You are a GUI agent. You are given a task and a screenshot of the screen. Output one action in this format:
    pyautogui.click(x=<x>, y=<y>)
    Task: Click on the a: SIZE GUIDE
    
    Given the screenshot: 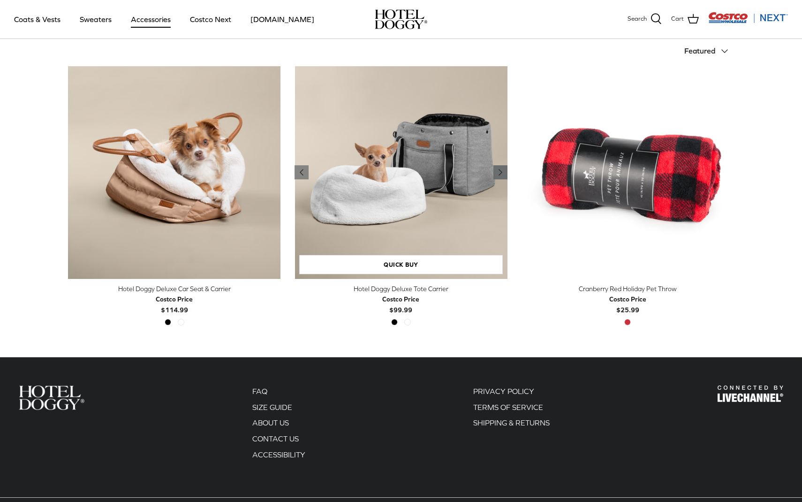 What is the action you would take?
    pyautogui.click(x=272, y=407)
    